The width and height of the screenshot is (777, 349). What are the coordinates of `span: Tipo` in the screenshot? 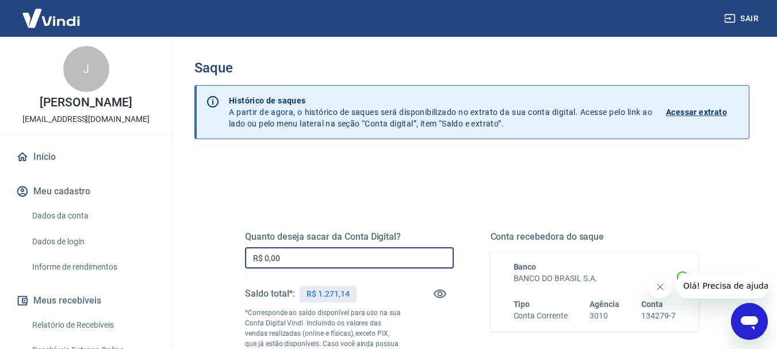 It's located at (521, 304).